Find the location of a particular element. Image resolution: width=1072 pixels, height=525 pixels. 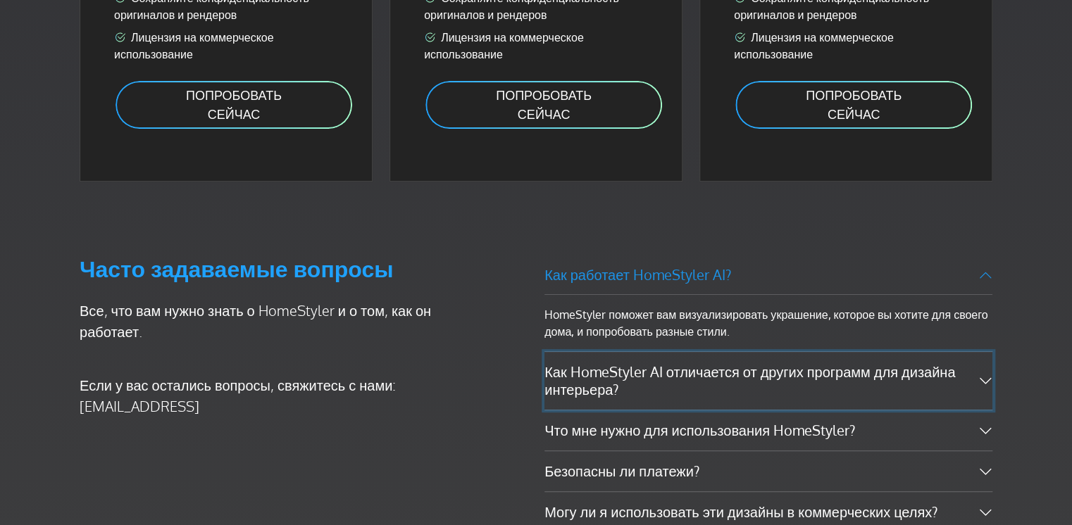

button: Как HomeStyler AI отличается от других программ для дизайна интерьера? is located at coordinates (768, 381).